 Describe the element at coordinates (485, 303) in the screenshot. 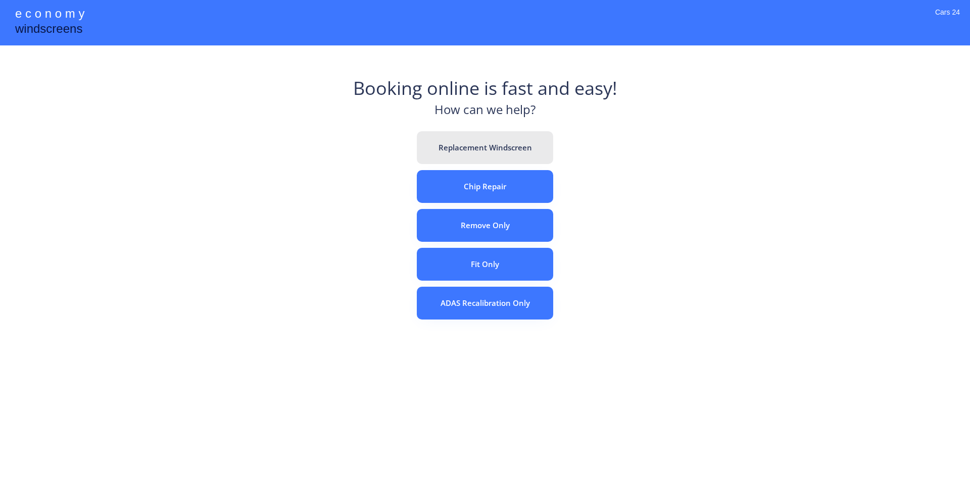

I see `button: ADAS Recalibration Only` at that location.